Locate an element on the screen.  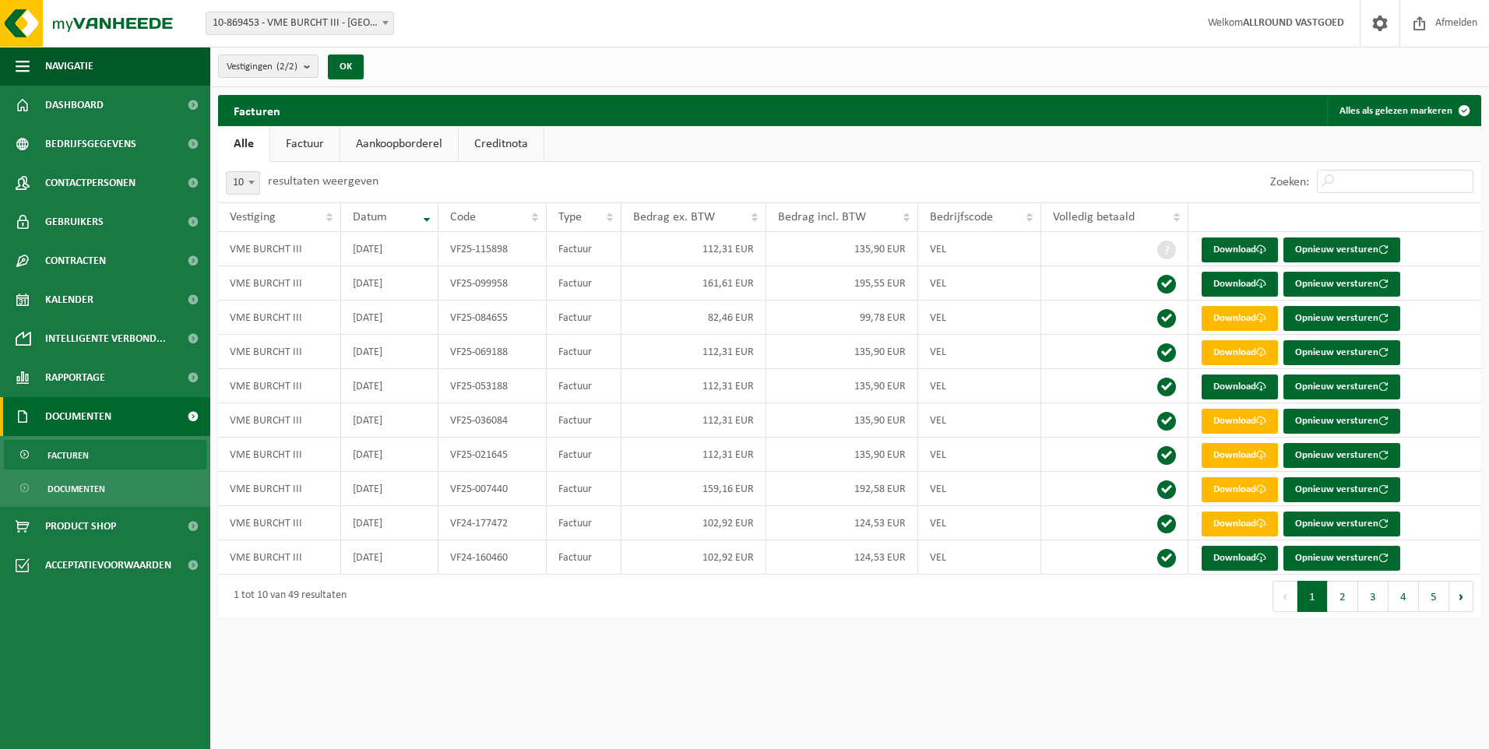
label: resultaten weergeven is located at coordinates (323, 181).